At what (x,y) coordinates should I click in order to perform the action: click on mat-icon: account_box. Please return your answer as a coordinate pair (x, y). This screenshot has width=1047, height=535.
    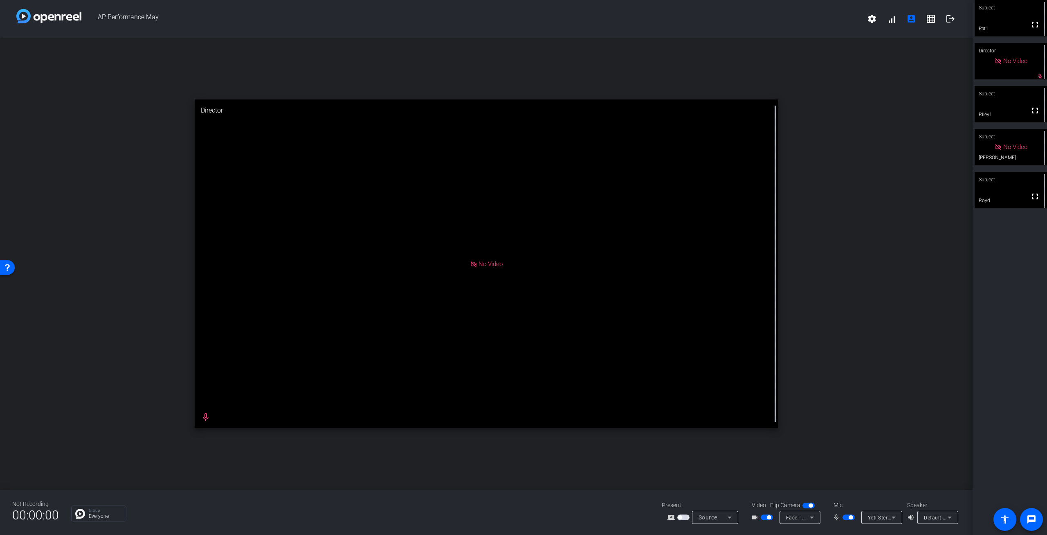
    Looking at the image, I should click on (911, 19).